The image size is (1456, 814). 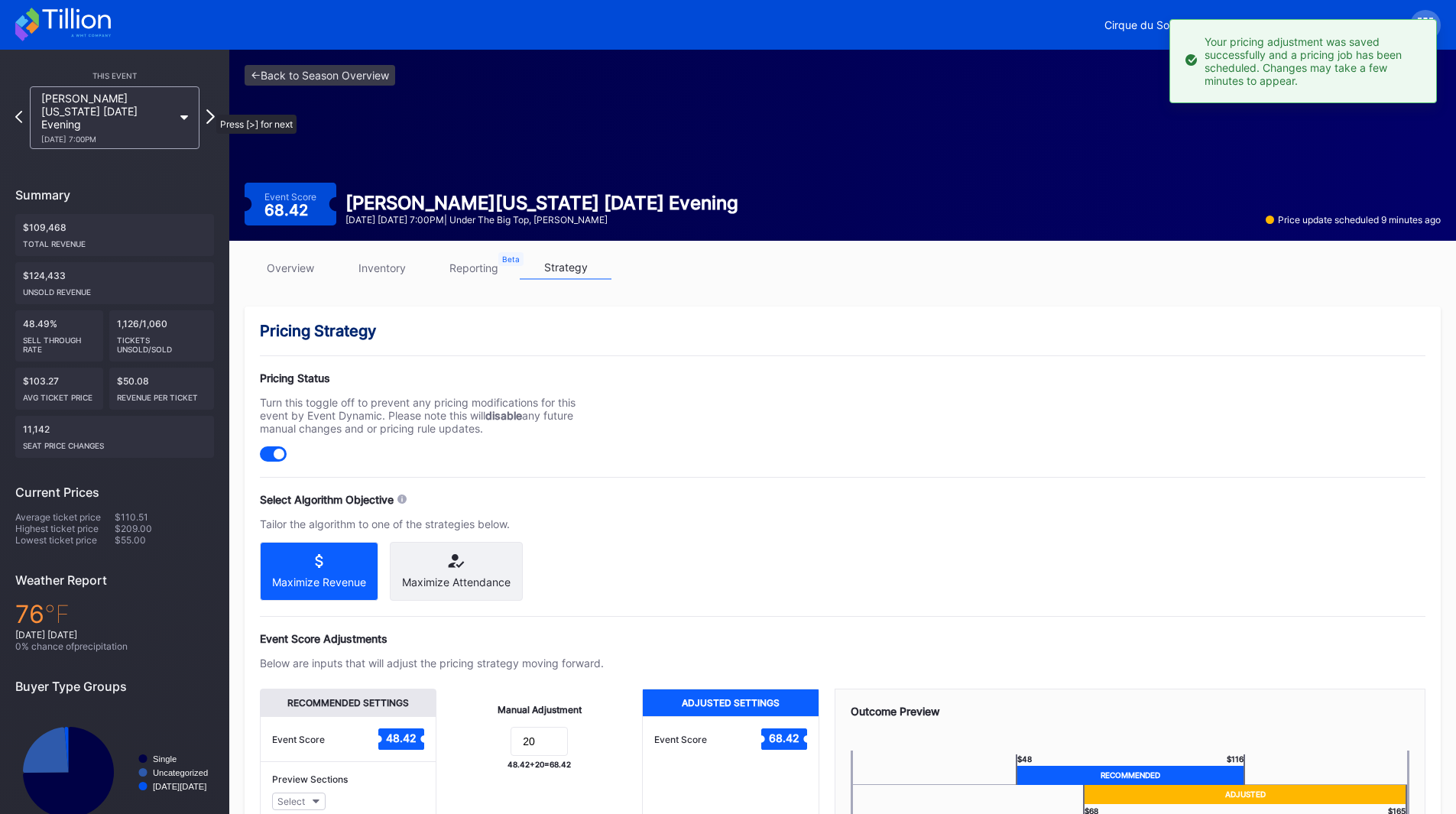 What do you see at coordinates (348, 702) in the screenshot?
I see `div: Recommended Settings` at bounding box center [348, 702].